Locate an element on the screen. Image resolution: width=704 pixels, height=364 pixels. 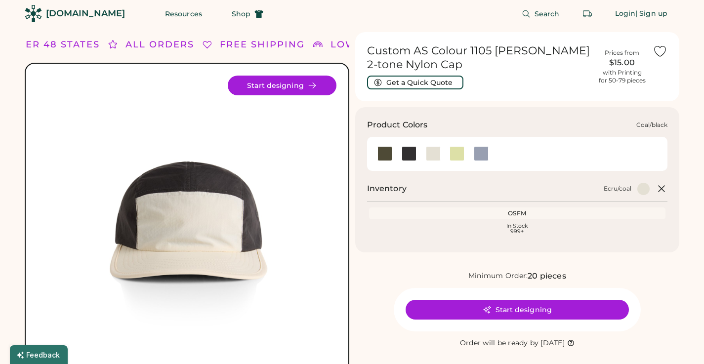
div: | Sign up is located at coordinates (651, 14).